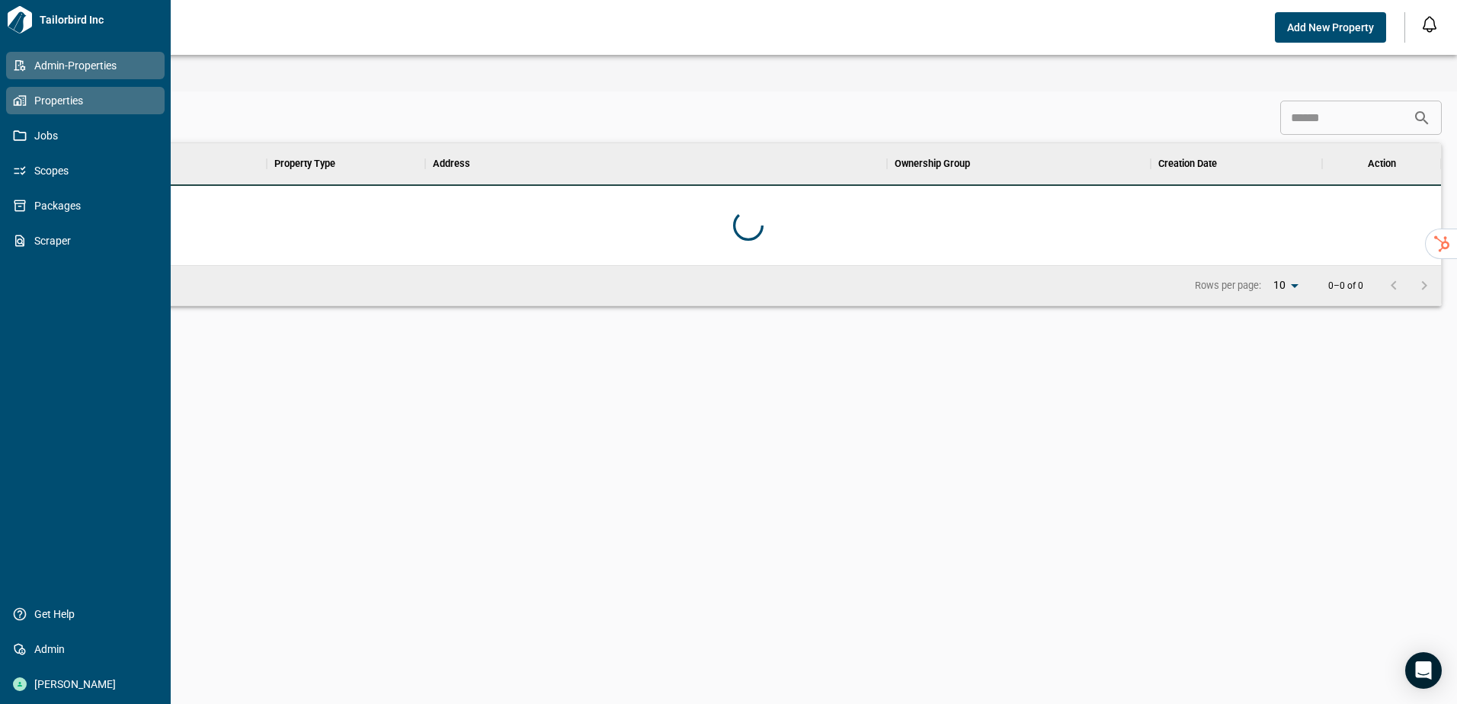 This screenshot has height=704, width=1457. I want to click on span: Scopes, so click(88, 171).